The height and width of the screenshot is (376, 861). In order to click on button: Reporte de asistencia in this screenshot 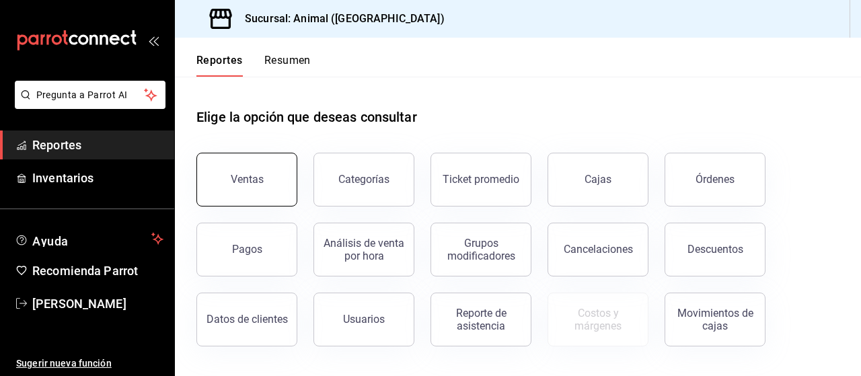, I will do `click(481, 319)`.